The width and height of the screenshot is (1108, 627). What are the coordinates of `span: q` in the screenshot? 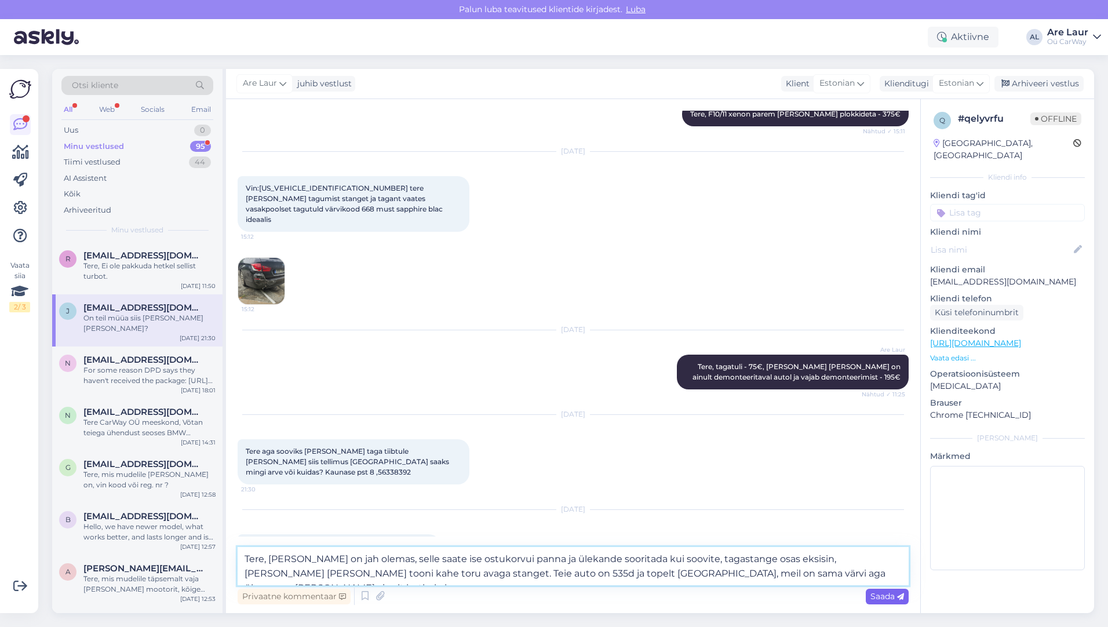 It's located at (943, 120).